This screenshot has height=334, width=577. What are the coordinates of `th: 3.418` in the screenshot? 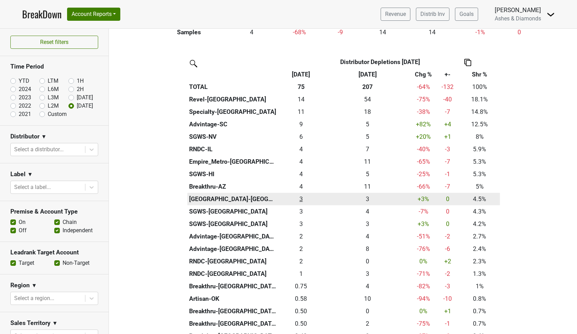 It's located at (368, 274).